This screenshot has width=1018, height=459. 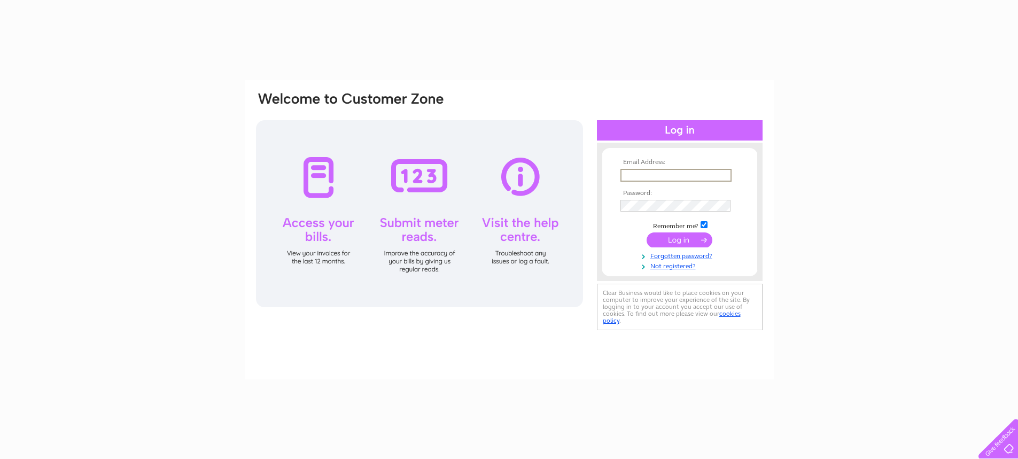 I want to click on th: Email Address:, so click(x=680, y=162).